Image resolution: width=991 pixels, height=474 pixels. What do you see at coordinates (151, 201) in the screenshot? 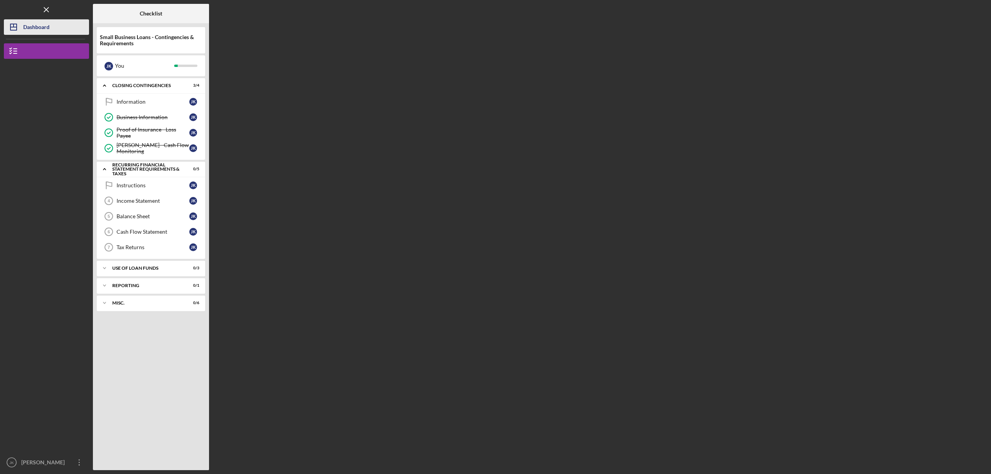
I see `a: 4Income StatementJK` at bounding box center [151, 201].